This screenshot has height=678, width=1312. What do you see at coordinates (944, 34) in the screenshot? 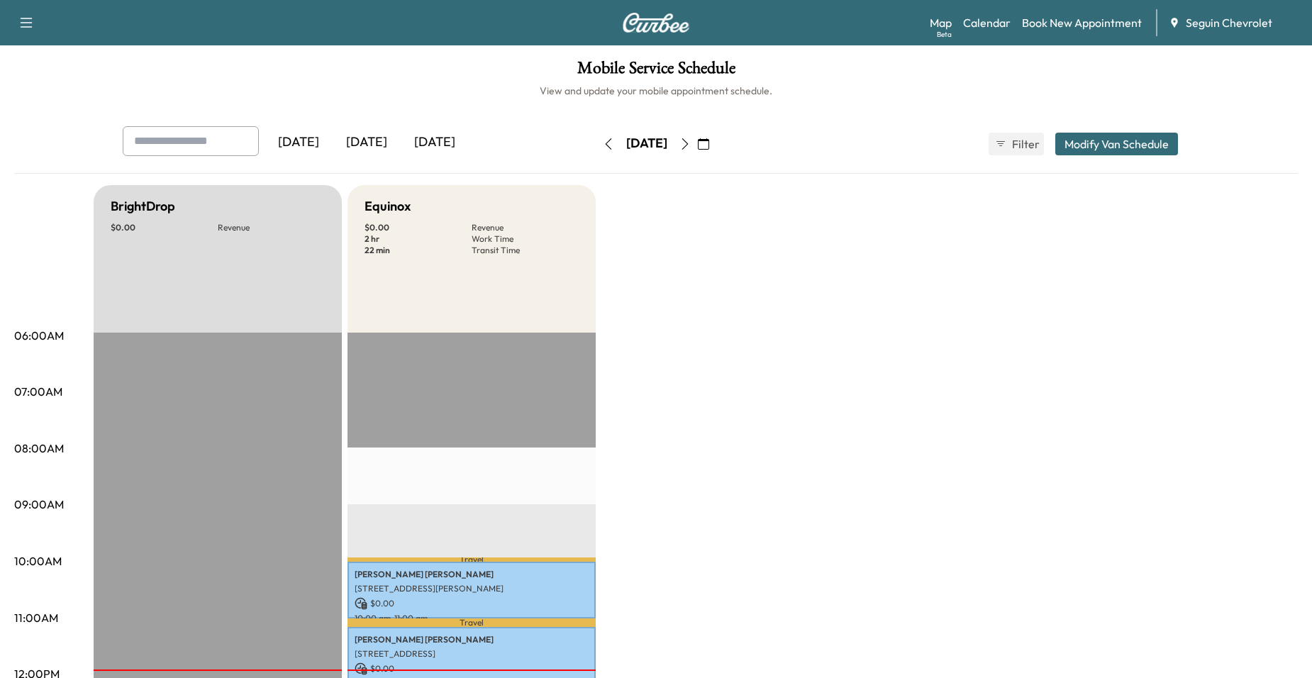
I see `div: Beta` at bounding box center [944, 34].